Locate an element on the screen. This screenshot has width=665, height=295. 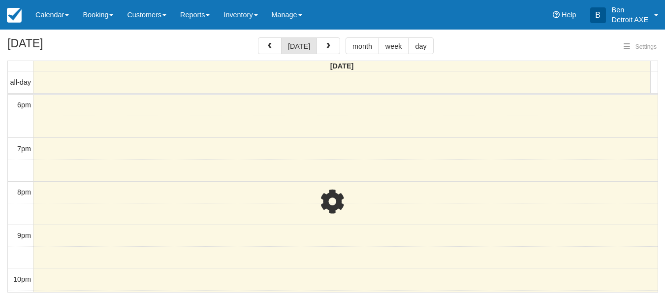
span: 7pm is located at coordinates (24, 149).